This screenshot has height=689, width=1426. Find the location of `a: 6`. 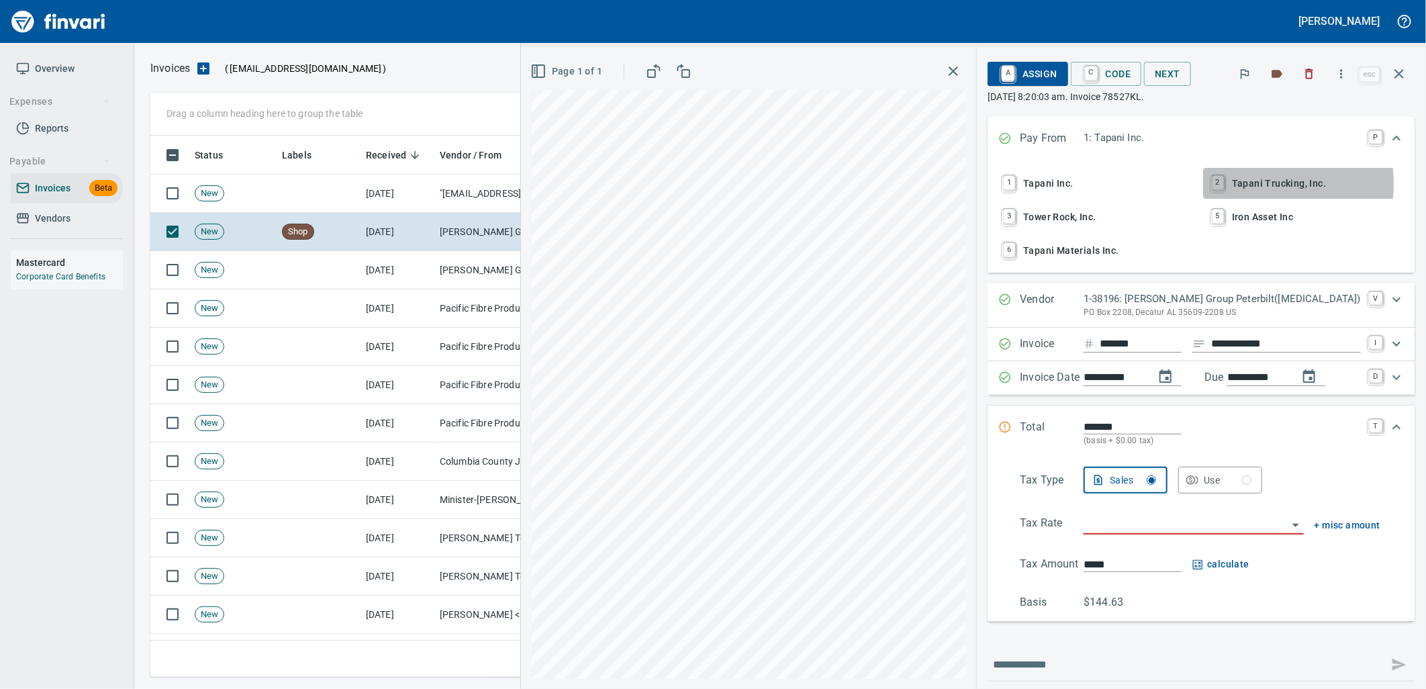

a: 6 is located at coordinates (1009, 250).